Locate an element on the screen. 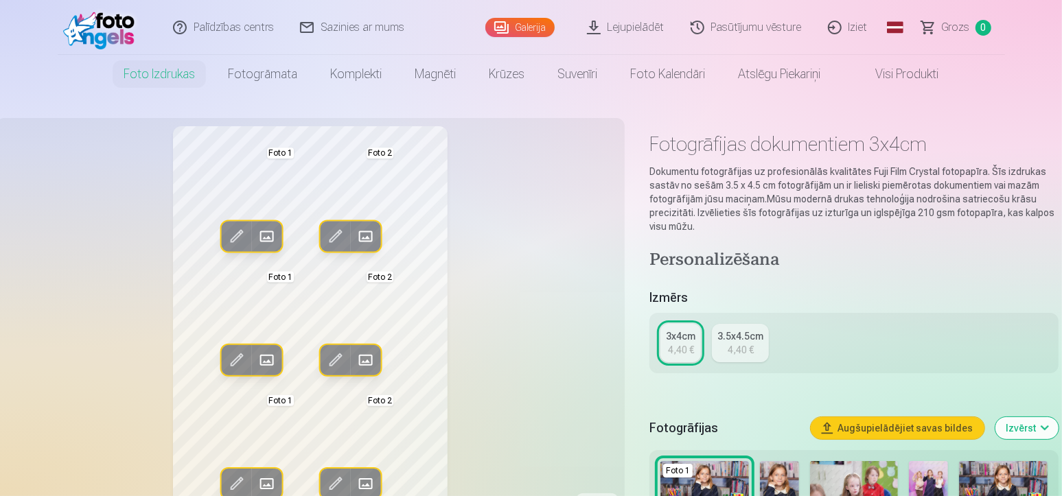  a: Foto kalendāri is located at coordinates (667, 74).